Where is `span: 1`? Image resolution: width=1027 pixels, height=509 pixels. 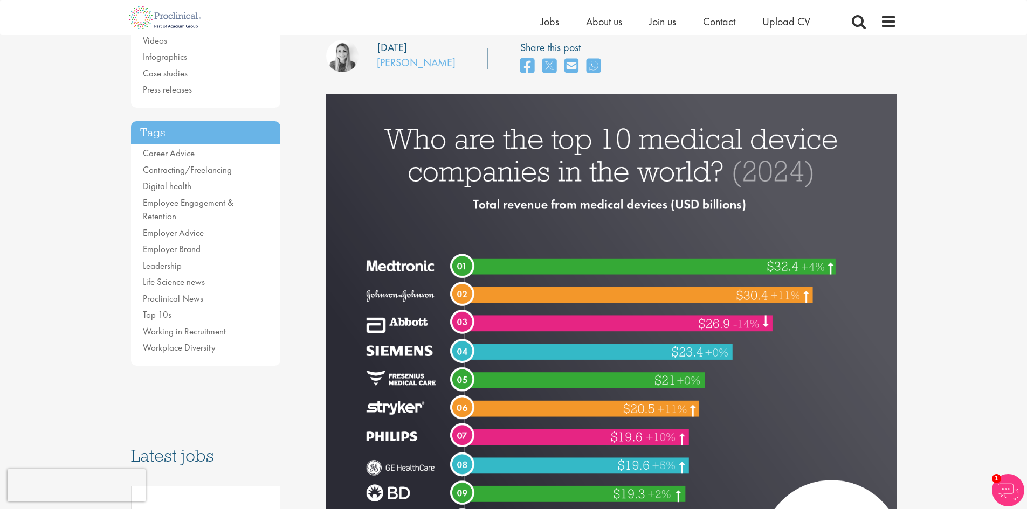
span: 1 is located at coordinates (996, 479).